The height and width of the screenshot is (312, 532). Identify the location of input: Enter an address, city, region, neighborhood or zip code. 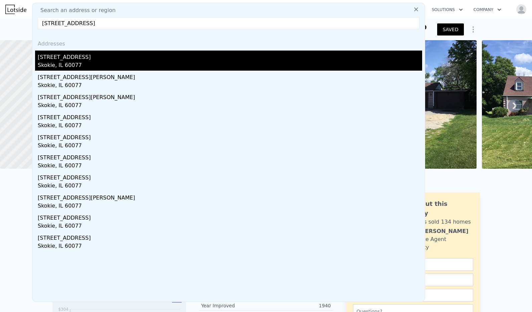
(229, 23).